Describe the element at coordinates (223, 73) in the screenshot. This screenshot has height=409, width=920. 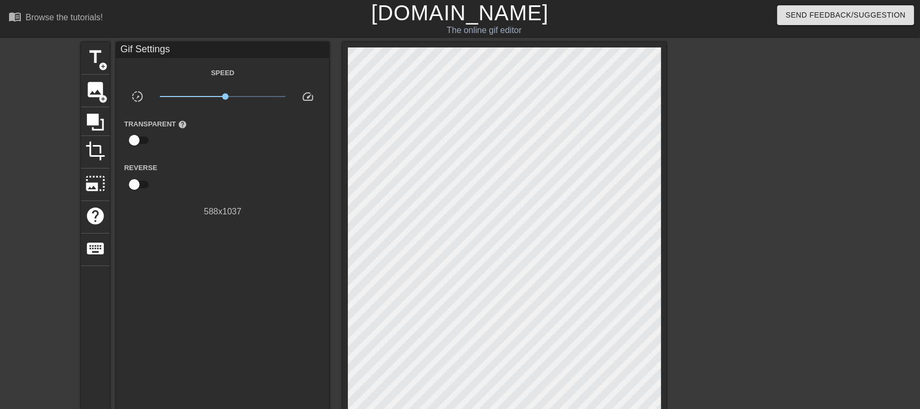
I see `label: Speed` at that location.